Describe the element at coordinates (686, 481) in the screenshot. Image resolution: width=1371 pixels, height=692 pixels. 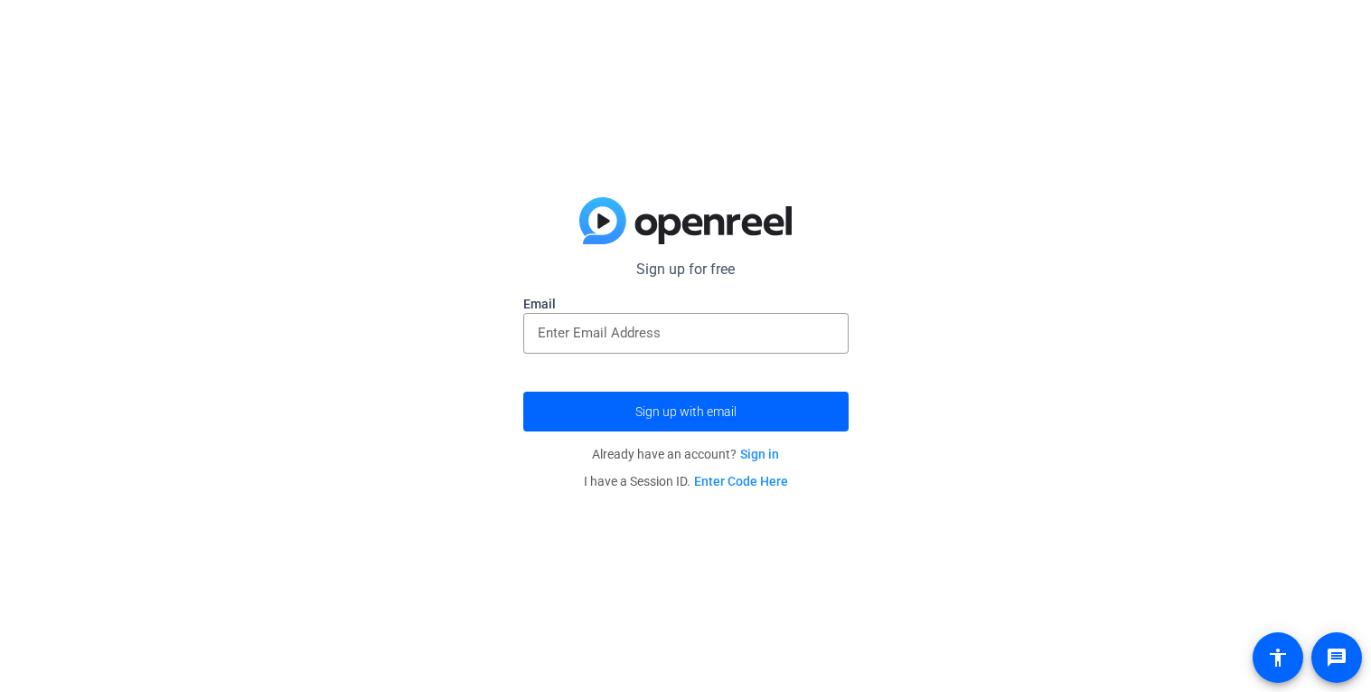
I see `span: I have a Session ID.` at that location.